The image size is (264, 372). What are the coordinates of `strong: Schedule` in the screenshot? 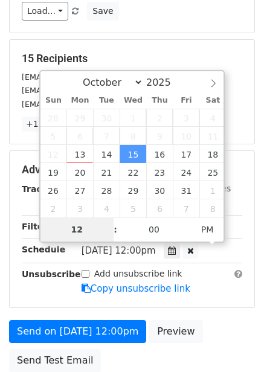 It's located at (44, 250).